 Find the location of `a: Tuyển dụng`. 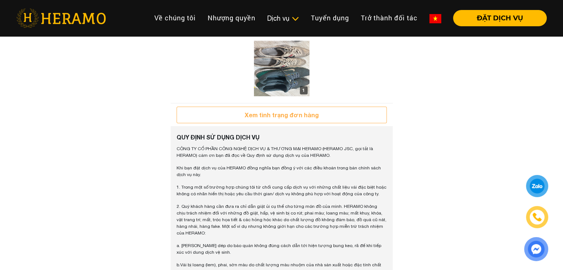

a: Tuyển dụng is located at coordinates (330, 18).